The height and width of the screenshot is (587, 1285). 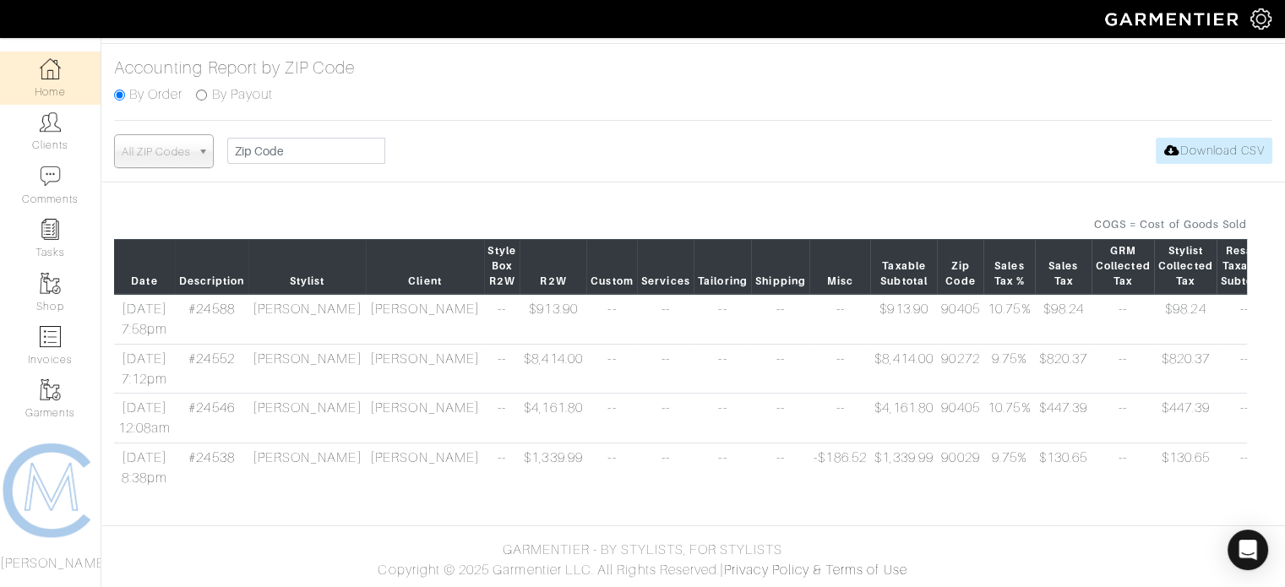 What do you see at coordinates (50, 122) in the screenshot?
I see `img: clients-icon-6bae9207a08558b7cb47a8932f037763ab4055f8c8b6bfacd5dc20c3e0201464.png` at bounding box center [50, 122].